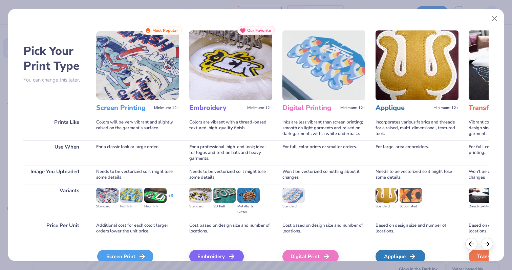 This screenshot has width=512, height=270. What do you see at coordinates (137, 65) in the screenshot?
I see `img: Screen Printing` at bounding box center [137, 65].